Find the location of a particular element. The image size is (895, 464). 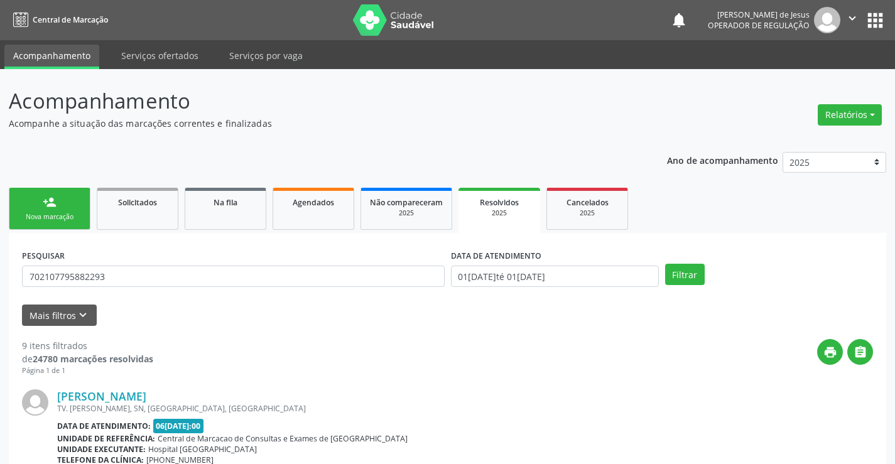

label: PESQUISAR is located at coordinates (43, 256).